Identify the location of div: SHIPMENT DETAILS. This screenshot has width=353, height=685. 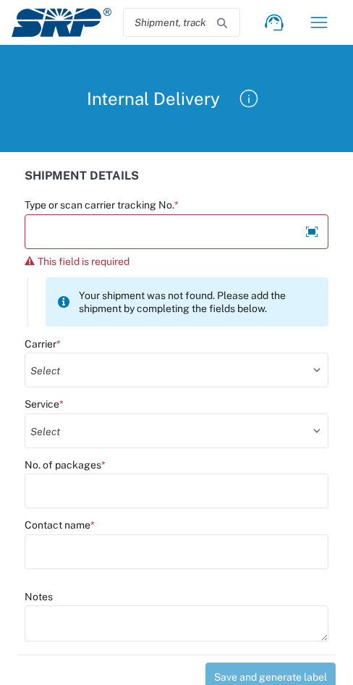
(177, 184).